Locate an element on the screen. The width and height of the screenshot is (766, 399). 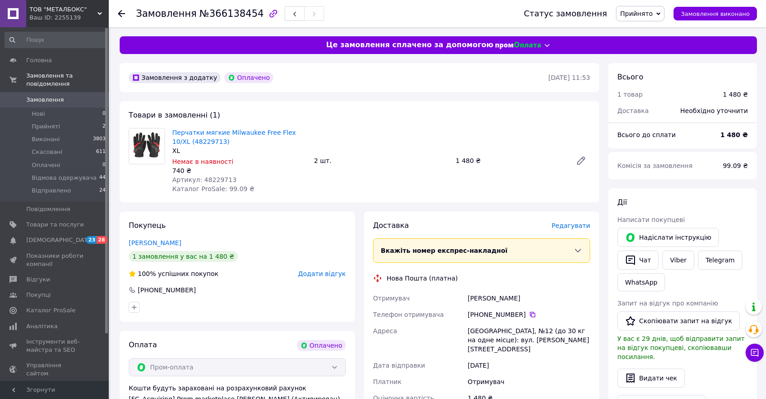
button: Скопіювати запит на відгук is located at coordinates (679, 321).